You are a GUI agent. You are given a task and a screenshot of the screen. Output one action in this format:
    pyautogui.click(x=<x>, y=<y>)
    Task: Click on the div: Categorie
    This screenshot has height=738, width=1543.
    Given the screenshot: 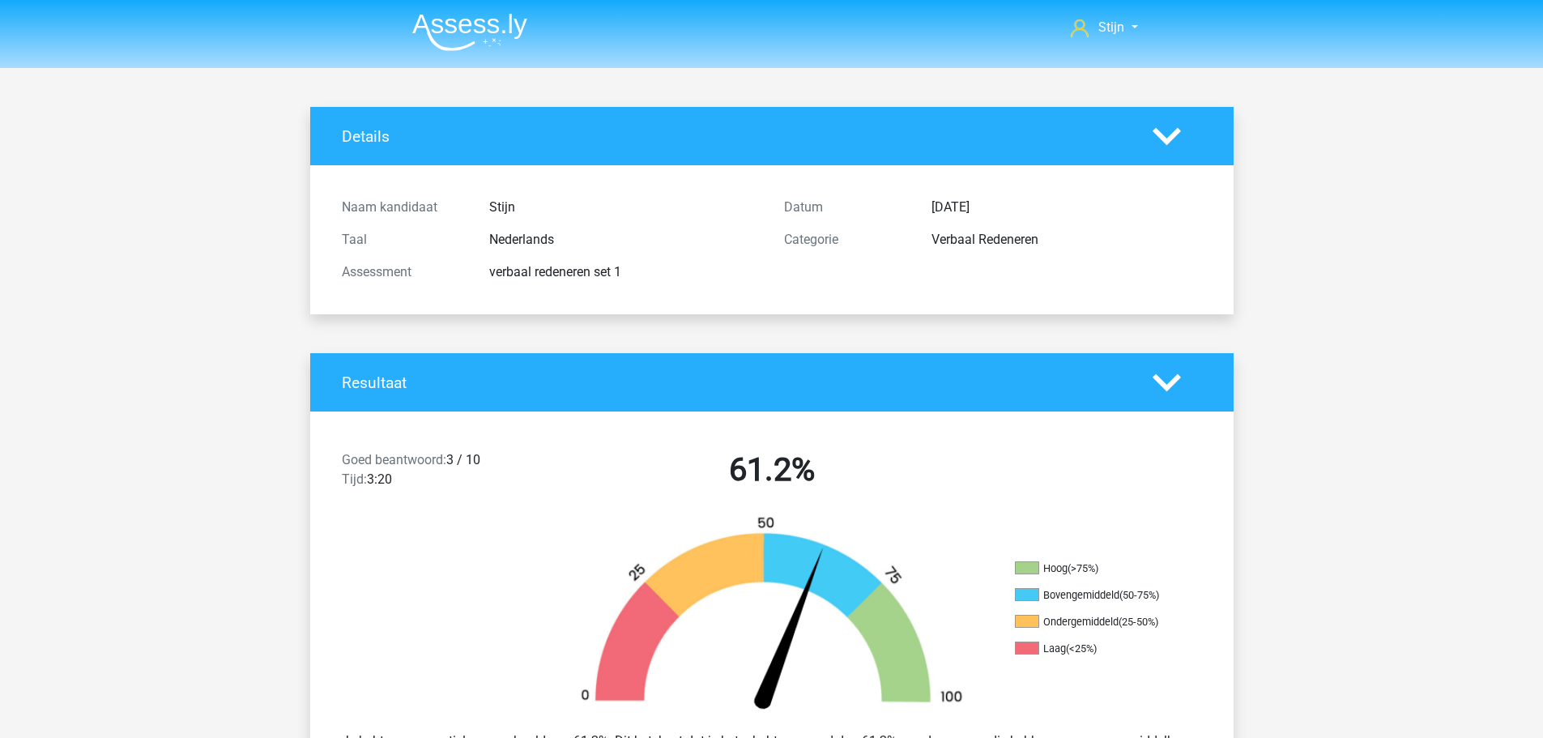 What is the action you would take?
    pyautogui.click(x=845, y=240)
    